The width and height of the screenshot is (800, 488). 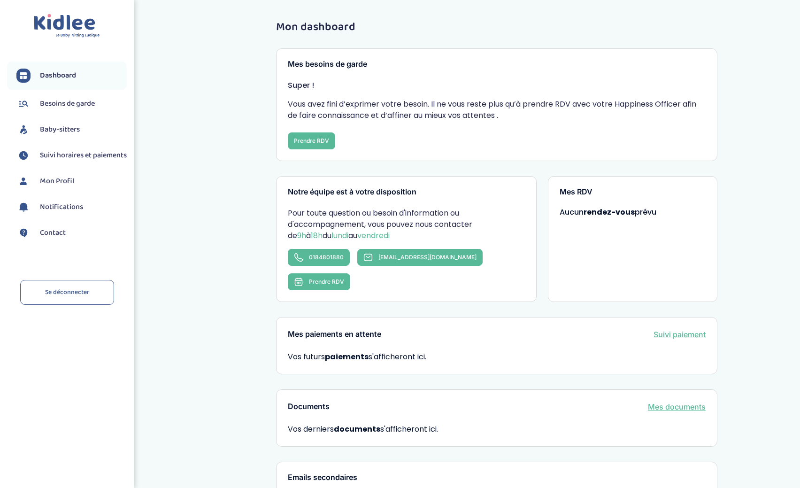 I want to click on strong: paiements, so click(x=347, y=357).